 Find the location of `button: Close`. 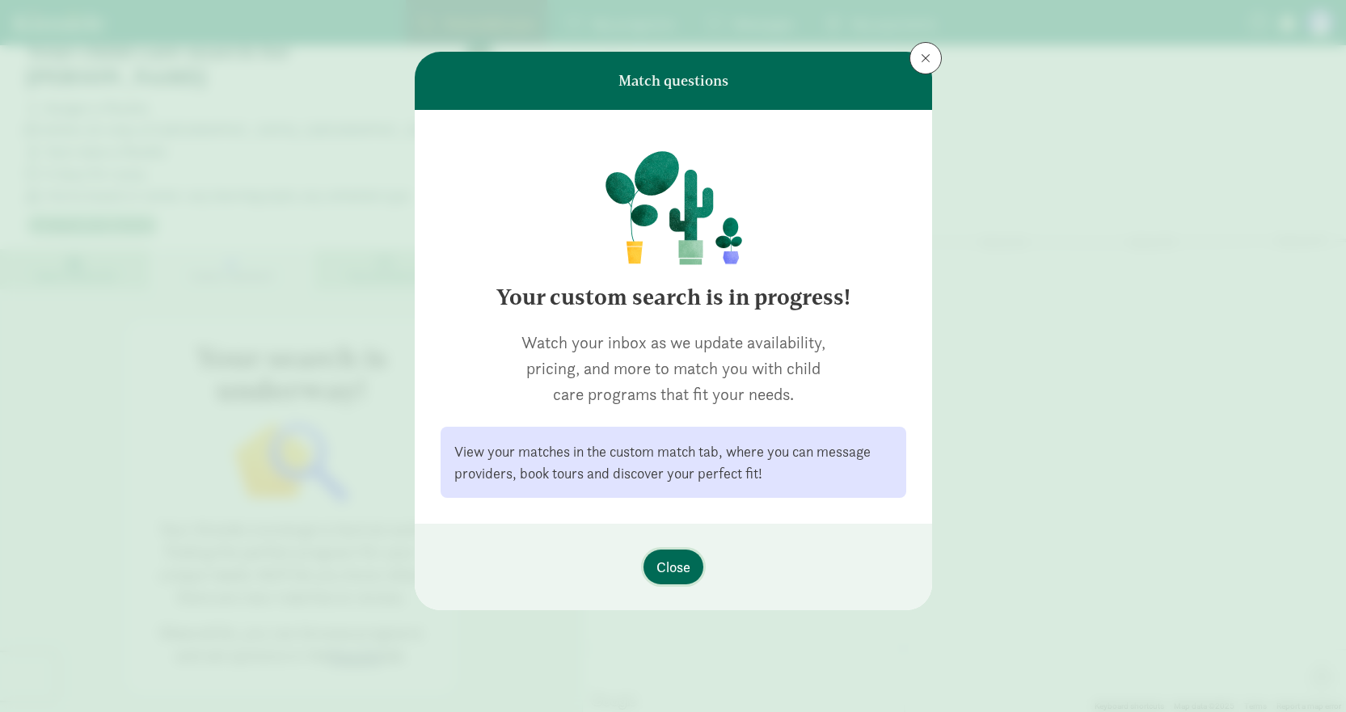

button: Close is located at coordinates (673, 567).